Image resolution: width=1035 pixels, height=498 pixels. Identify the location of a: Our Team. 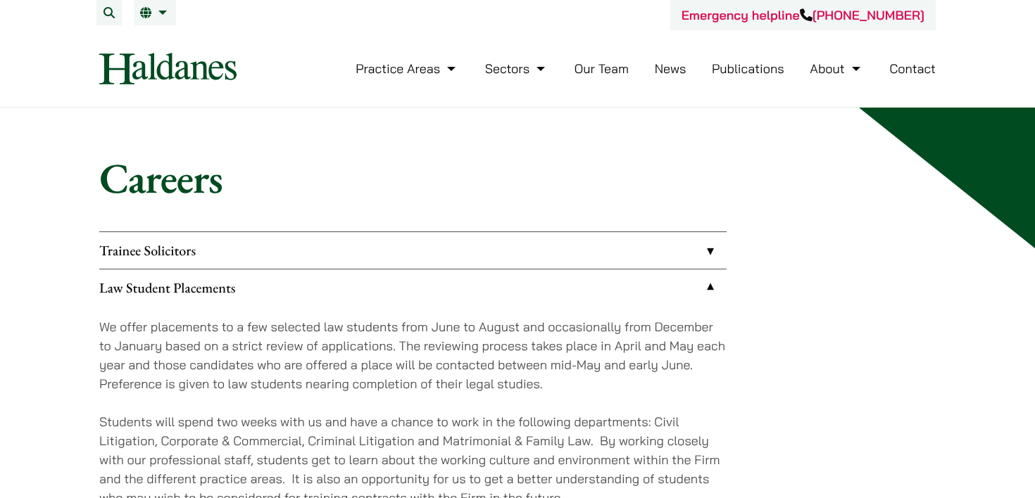
(601, 68).